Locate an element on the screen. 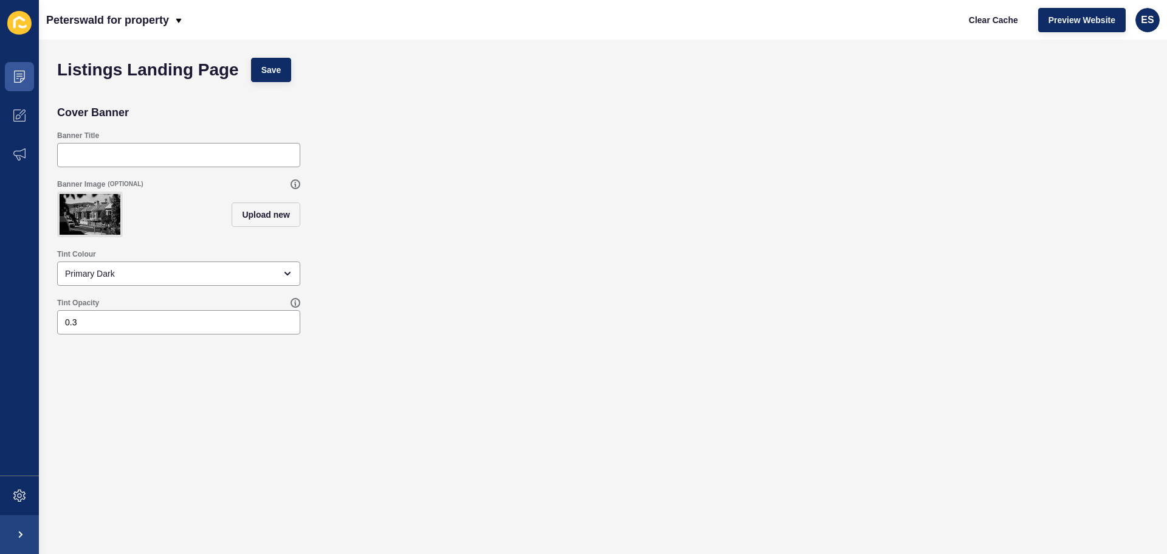 The image size is (1167, 554). span: (OPTIONAL) is located at coordinates (125, 184).